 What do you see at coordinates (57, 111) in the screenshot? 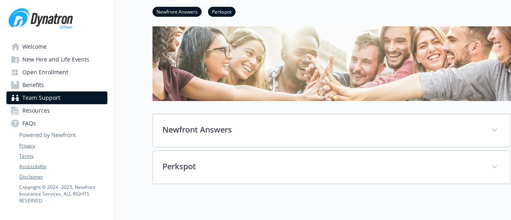
I see `a: Resources` at bounding box center [57, 111].